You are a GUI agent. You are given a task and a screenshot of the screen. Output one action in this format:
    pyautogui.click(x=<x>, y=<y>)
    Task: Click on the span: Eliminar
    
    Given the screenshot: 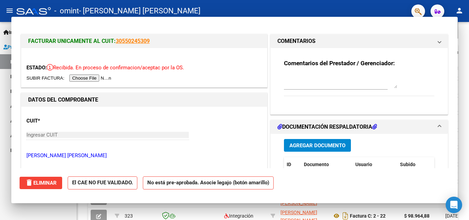 What is the action you would take?
    pyautogui.click(x=41, y=183)
    